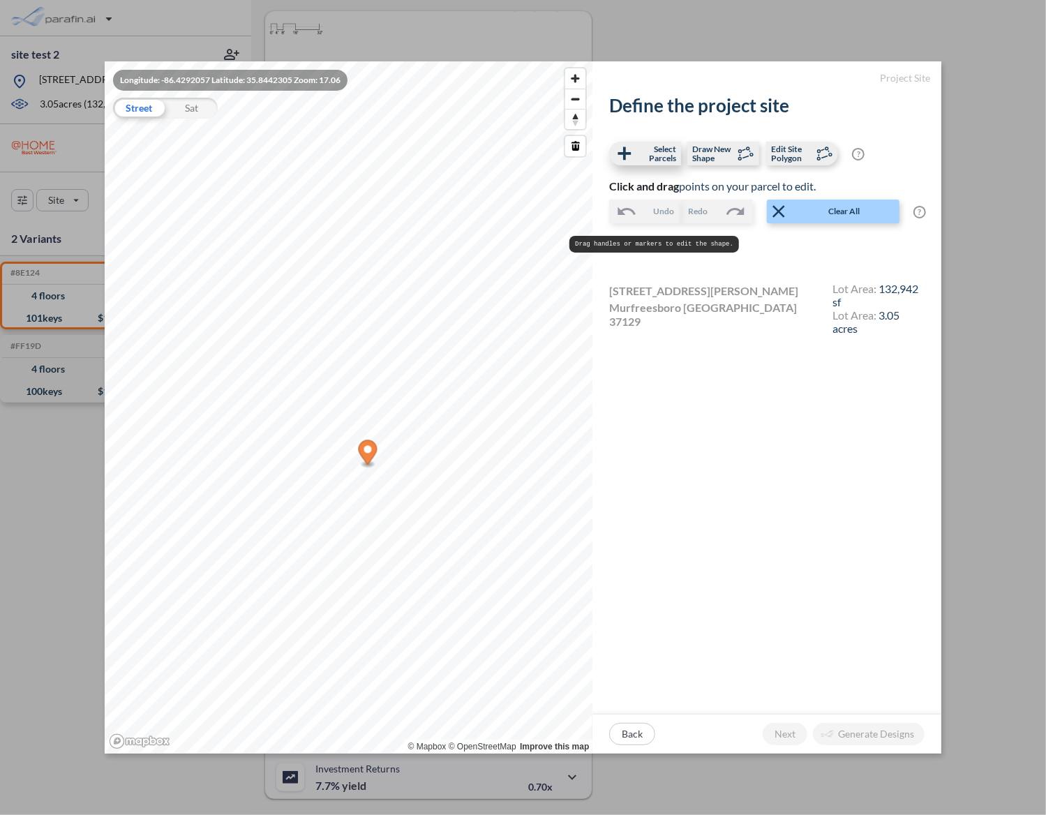 This screenshot has width=1046, height=815. I want to click on p: Back, so click(632, 734).